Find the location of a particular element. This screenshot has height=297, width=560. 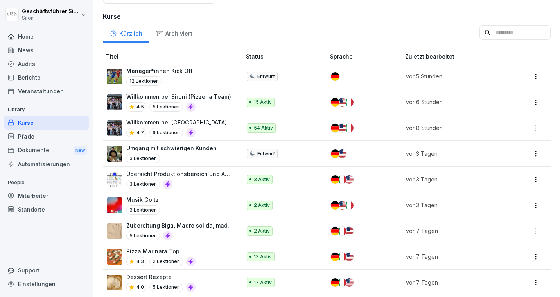

p: Titel is located at coordinates (174, 56).